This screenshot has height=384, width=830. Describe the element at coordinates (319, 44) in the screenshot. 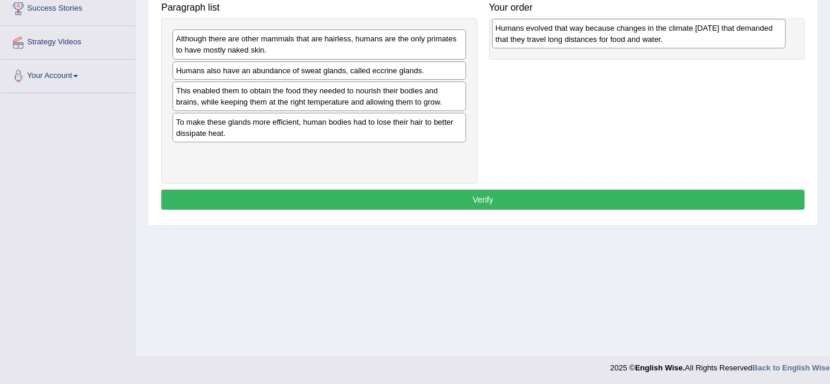

I see `div: Although there are other mammals that are hairless, humans are the only primates to have mostly n...` at that location.